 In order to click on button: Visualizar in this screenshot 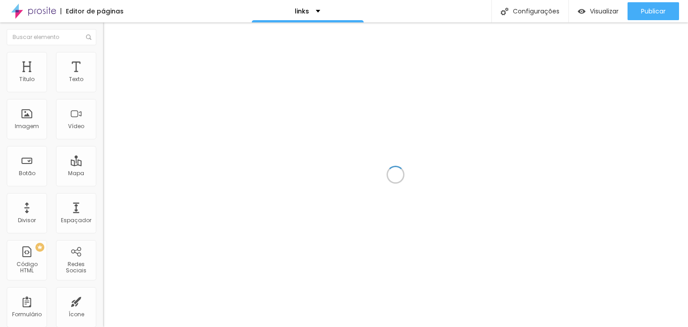, I will do `click(598, 11)`.